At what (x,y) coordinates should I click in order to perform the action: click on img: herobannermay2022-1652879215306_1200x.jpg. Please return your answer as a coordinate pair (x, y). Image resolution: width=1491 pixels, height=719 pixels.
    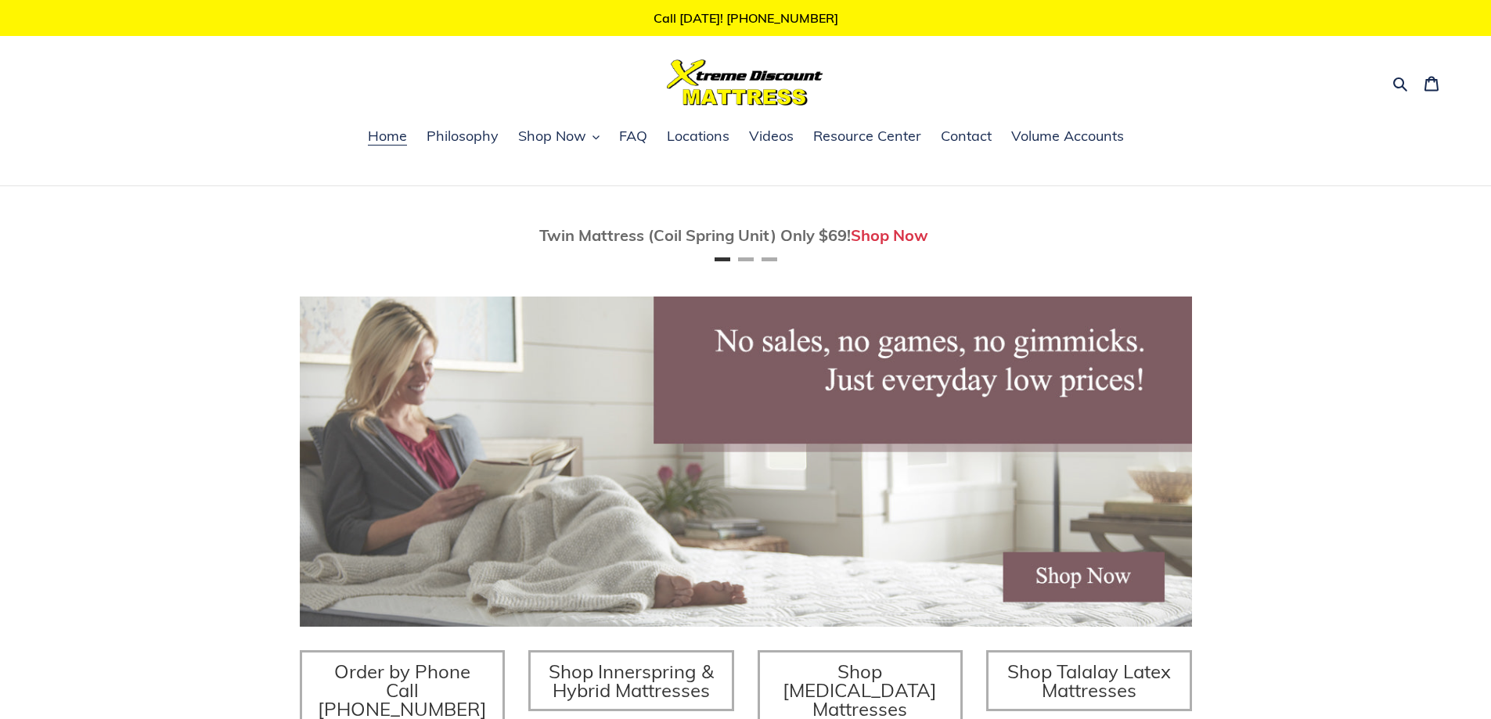
    Looking at the image, I should click on (746, 462).